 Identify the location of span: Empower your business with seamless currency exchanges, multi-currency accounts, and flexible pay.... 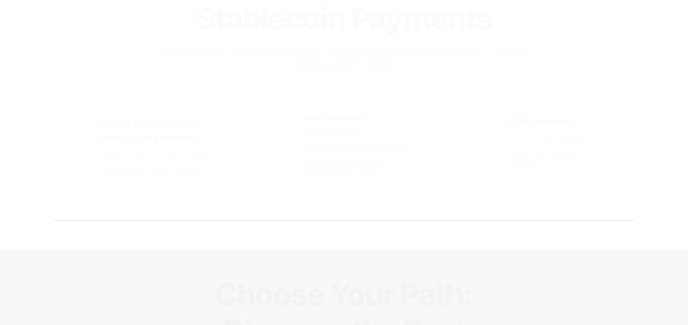
(345, 57).